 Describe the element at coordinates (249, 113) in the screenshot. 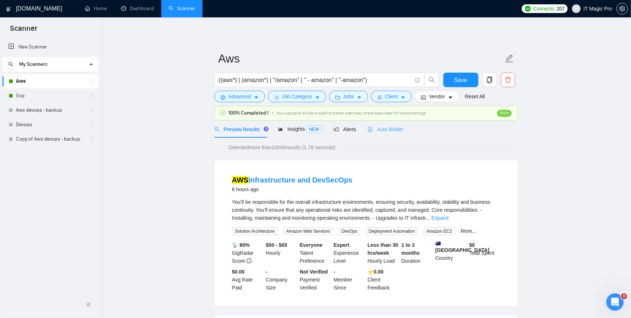

I see `span: 100% Completed !` at that location.